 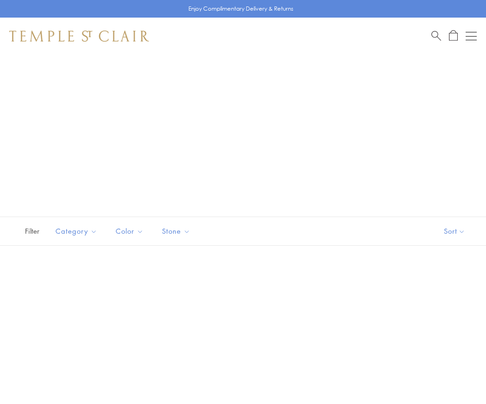 I want to click on span: Stone, so click(x=177, y=231).